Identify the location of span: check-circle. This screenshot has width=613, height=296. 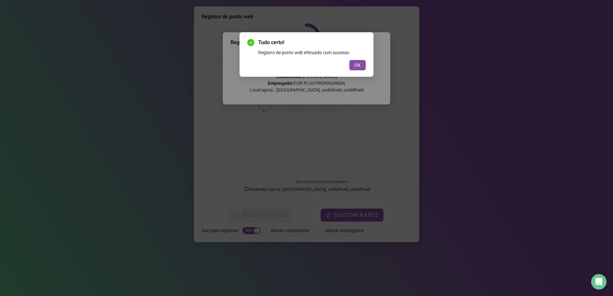
(251, 43).